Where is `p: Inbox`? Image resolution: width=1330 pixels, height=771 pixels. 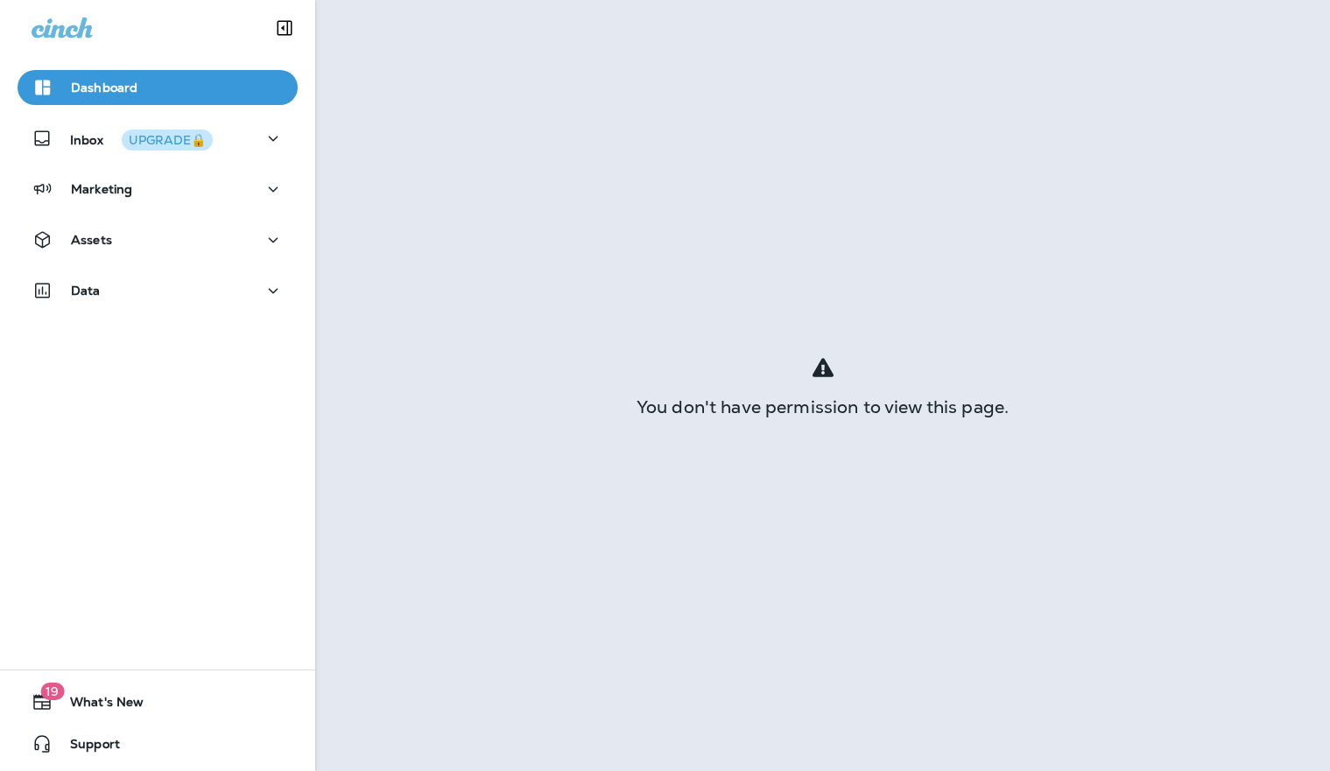 p: Inbox is located at coordinates (141, 138).